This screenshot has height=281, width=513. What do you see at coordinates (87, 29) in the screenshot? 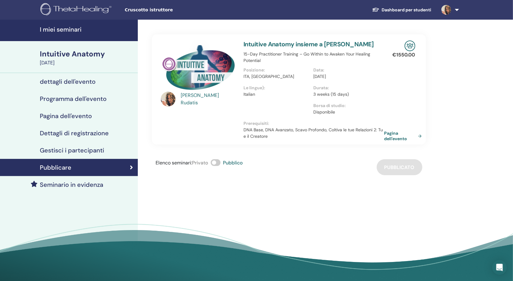
I see `h4: I miei seminari` at bounding box center [87, 29].